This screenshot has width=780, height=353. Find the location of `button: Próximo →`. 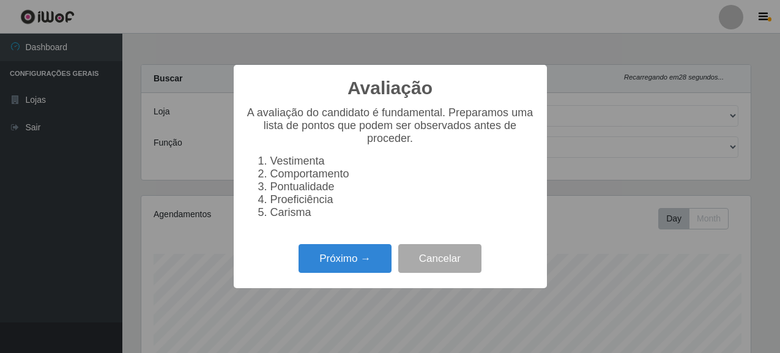

button: Próximo → is located at coordinates (345, 258).